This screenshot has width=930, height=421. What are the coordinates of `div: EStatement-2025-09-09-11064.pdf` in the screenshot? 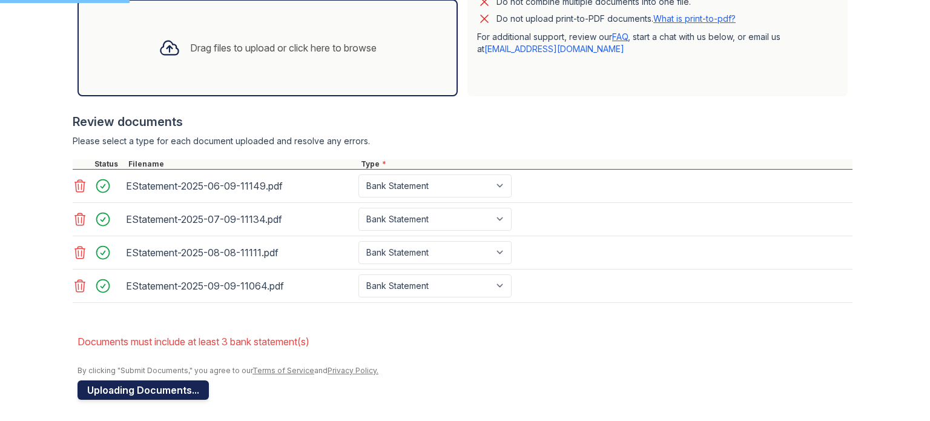 It's located at (240, 286).